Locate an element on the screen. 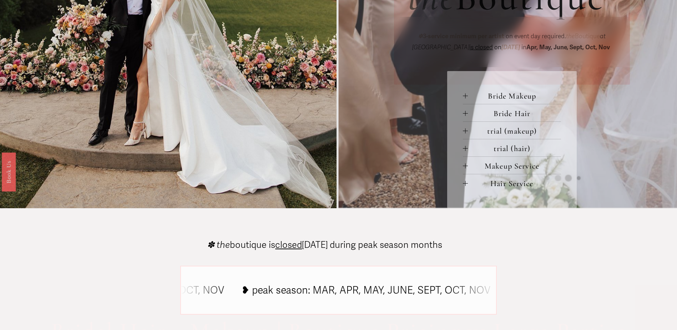 The height and width of the screenshot is (330, 677). em: ✽ the is located at coordinates (218, 244).